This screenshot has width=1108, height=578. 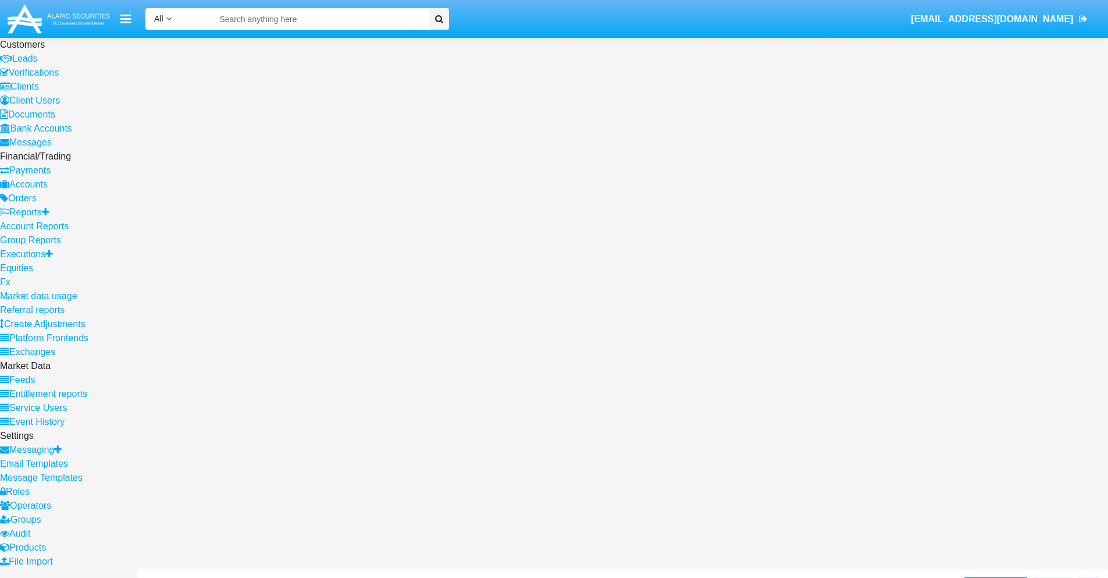 I want to click on span: File Import, so click(x=31, y=561).